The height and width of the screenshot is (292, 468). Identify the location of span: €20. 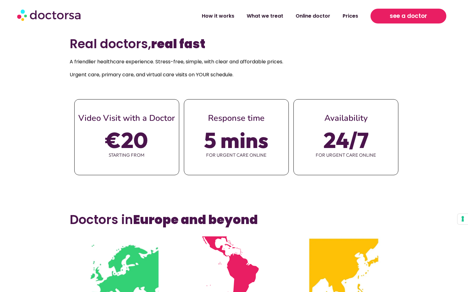
(127, 140).